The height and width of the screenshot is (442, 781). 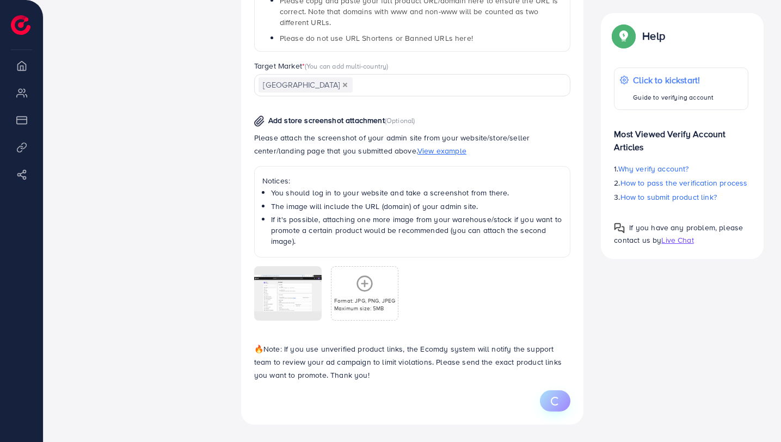 What do you see at coordinates (654, 36) in the screenshot?
I see `p: Help` at bounding box center [654, 36].